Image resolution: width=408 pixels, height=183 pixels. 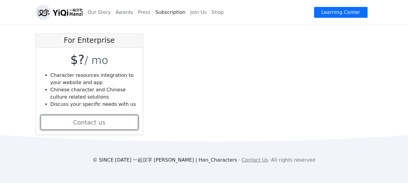 What do you see at coordinates (94, 79) in the screenshot?
I see `li: Character resources integration to your website and app` at bounding box center [94, 79].